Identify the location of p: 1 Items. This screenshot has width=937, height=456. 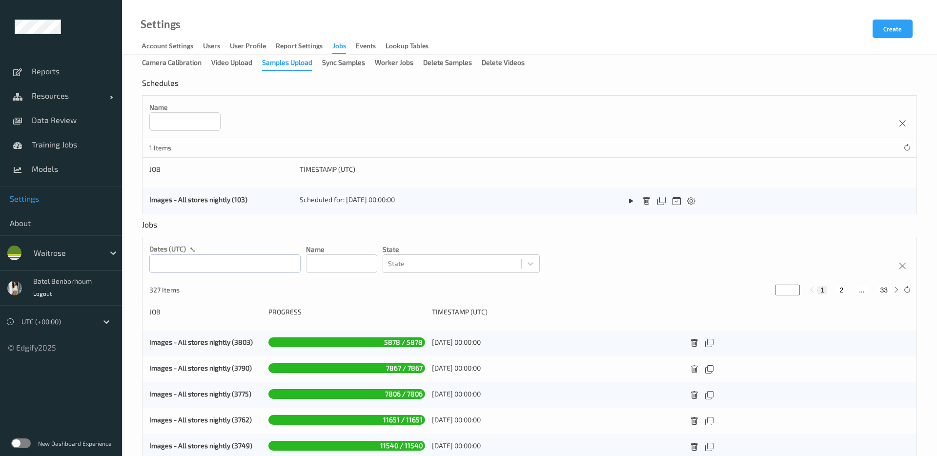
(186, 148).